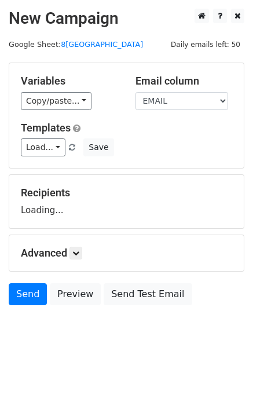 The image size is (253, 395). What do you see at coordinates (184, 81) in the screenshot?
I see `h5: Email column` at bounding box center [184, 81].